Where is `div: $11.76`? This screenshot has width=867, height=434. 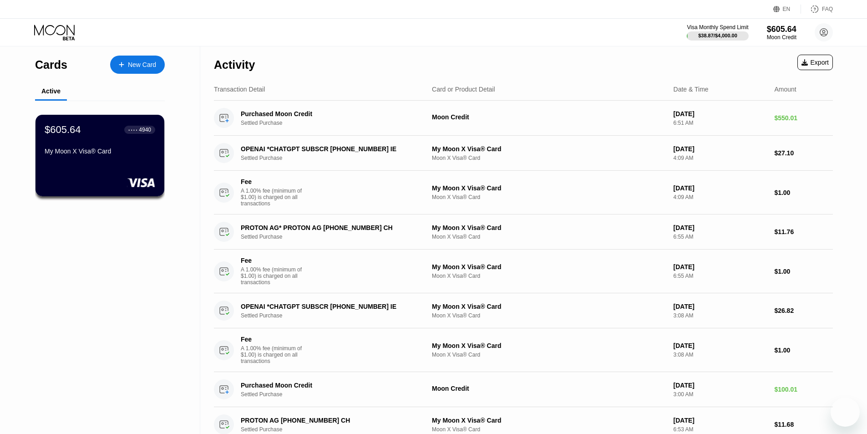 div: $11.76 is located at coordinates (803, 232).